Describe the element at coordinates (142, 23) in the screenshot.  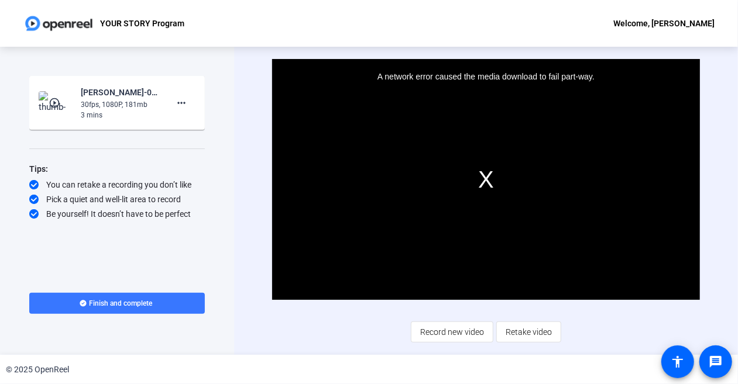
I see `p: YOUR STORY Program` at that location.